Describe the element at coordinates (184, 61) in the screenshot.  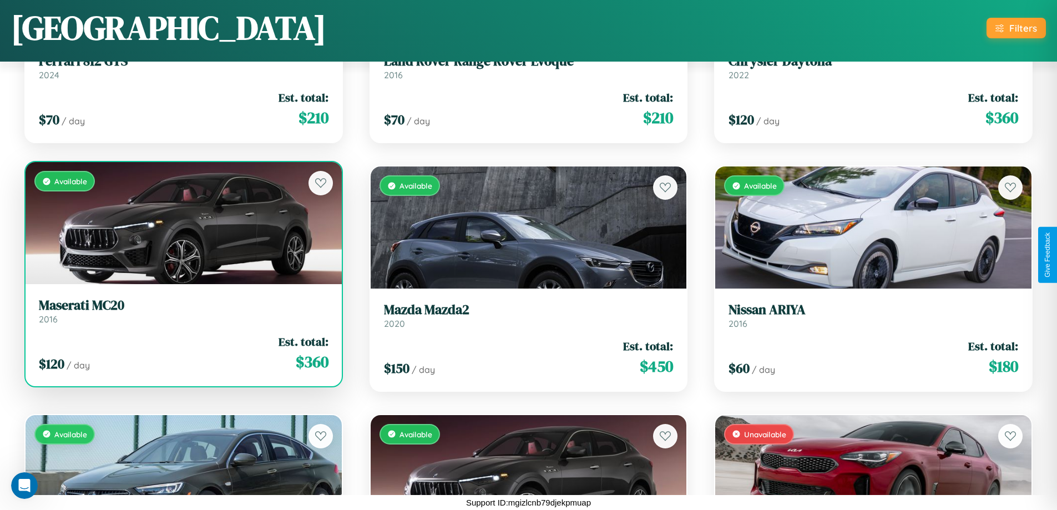
I see `h3: Ferrari 812 GTS` at that location.